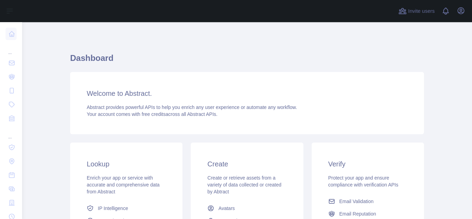  Describe the element at coordinates (247, 164) in the screenshot. I see `h3: Create` at that location.